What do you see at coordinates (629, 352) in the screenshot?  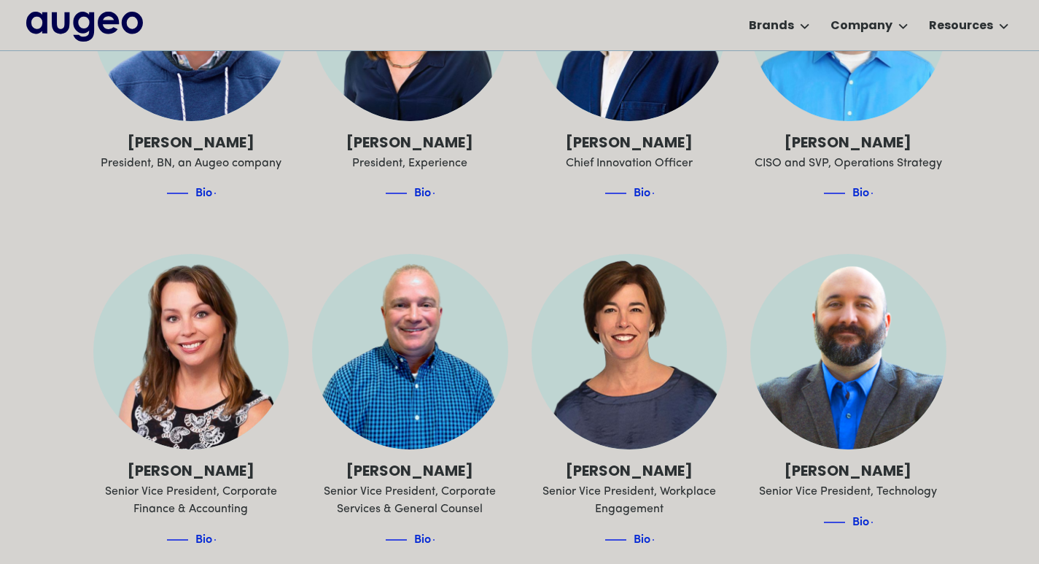 I see `img: Patty Saari` at bounding box center [629, 352].